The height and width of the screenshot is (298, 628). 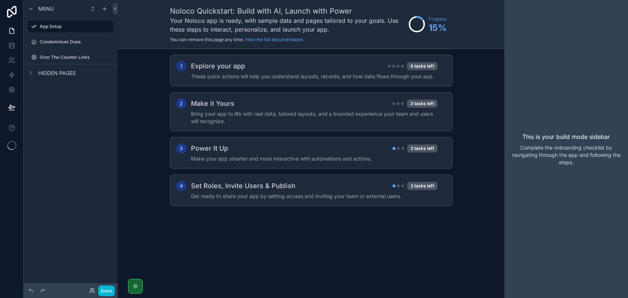 I want to click on span: Hidden pages, so click(x=57, y=73).